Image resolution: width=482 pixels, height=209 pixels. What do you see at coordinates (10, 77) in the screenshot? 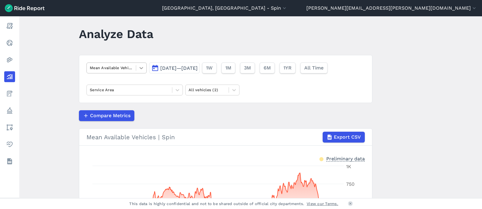
I see `a: Analyze` at bounding box center [10, 77].